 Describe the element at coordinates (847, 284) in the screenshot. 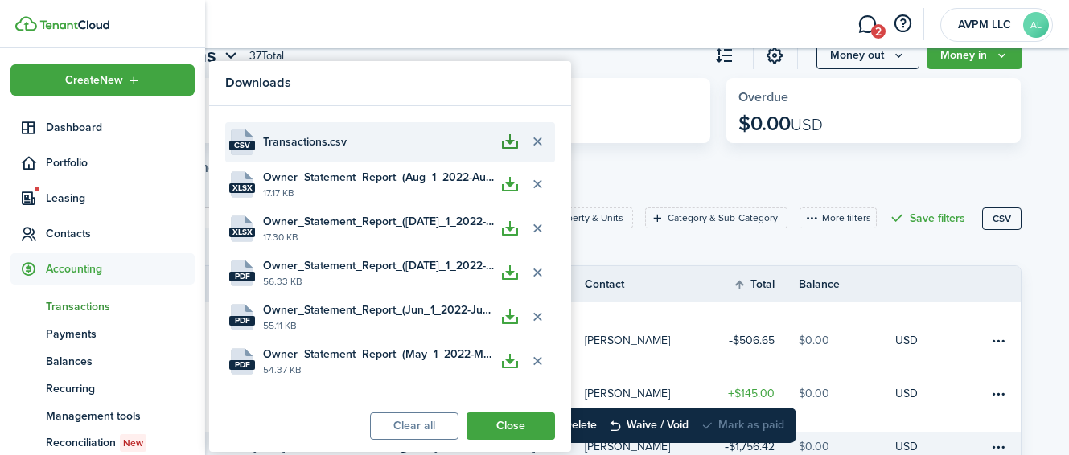

I see `th: Balance` at that location.